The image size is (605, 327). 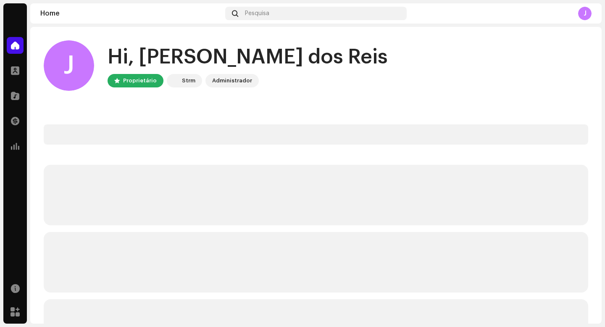 I want to click on div: Administrador, so click(x=232, y=81).